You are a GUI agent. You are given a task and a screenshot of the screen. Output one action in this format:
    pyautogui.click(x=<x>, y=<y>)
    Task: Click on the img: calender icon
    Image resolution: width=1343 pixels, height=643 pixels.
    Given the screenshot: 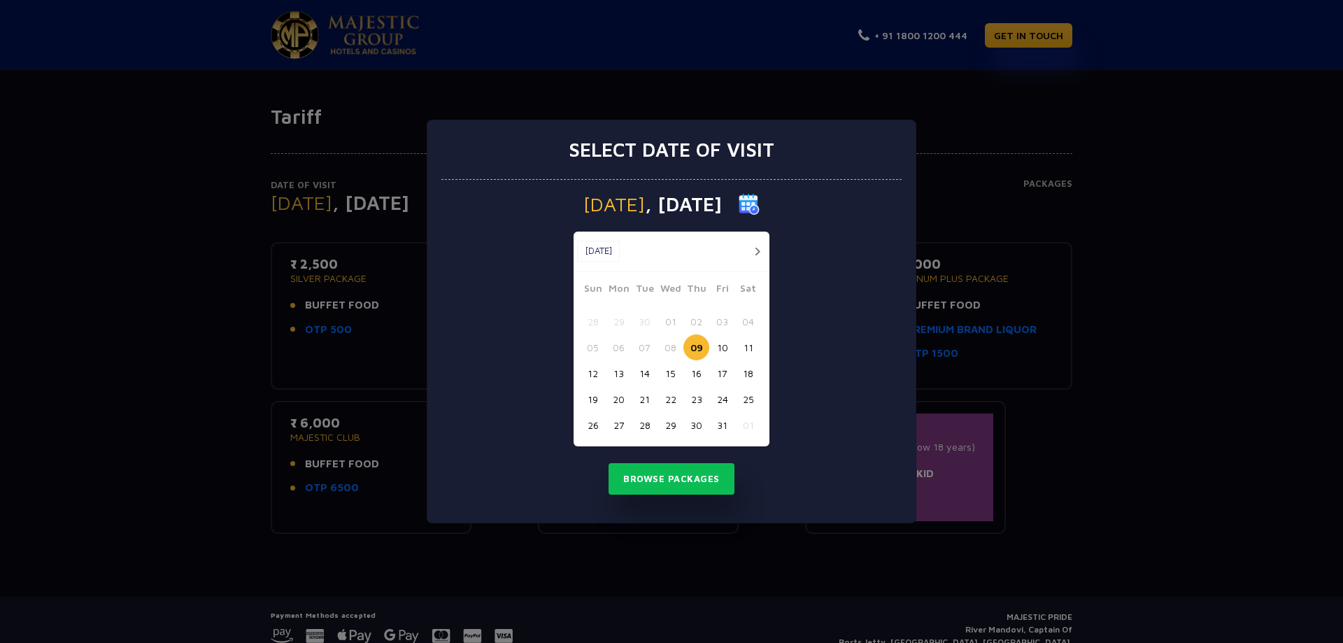 What is the action you would take?
    pyautogui.click(x=749, y=204)
    